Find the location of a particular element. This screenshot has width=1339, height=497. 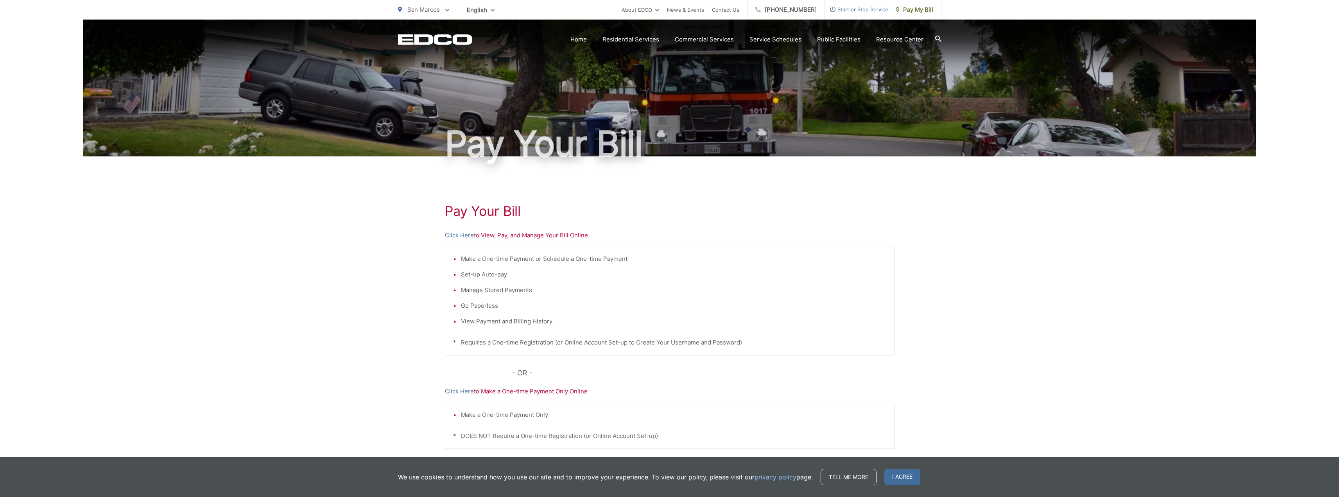

li: Manage Stored Payments is located at coordinates (674, 290).